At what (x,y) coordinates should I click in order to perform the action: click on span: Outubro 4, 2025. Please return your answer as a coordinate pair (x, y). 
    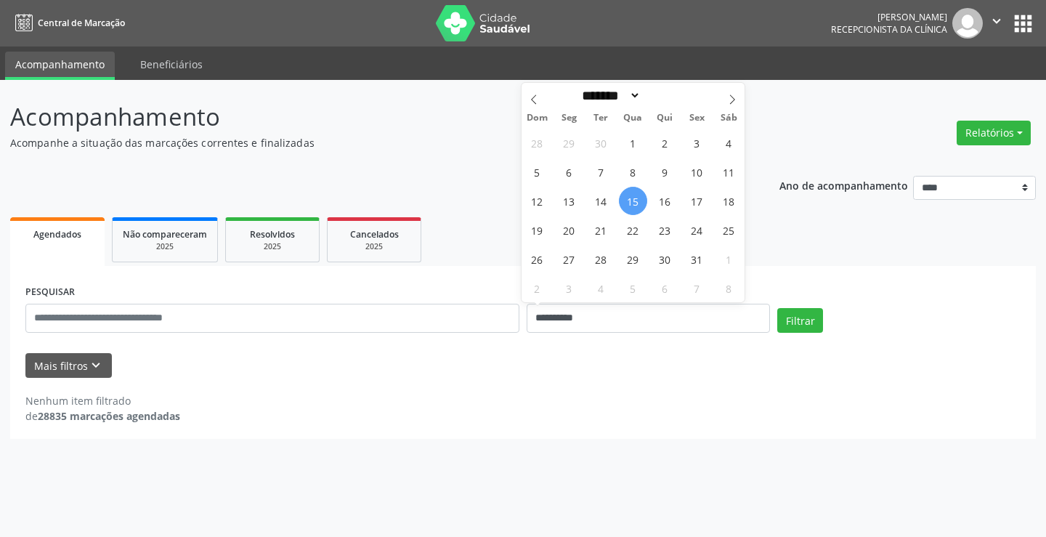
    Looking at the image, I should click on (729, 142).